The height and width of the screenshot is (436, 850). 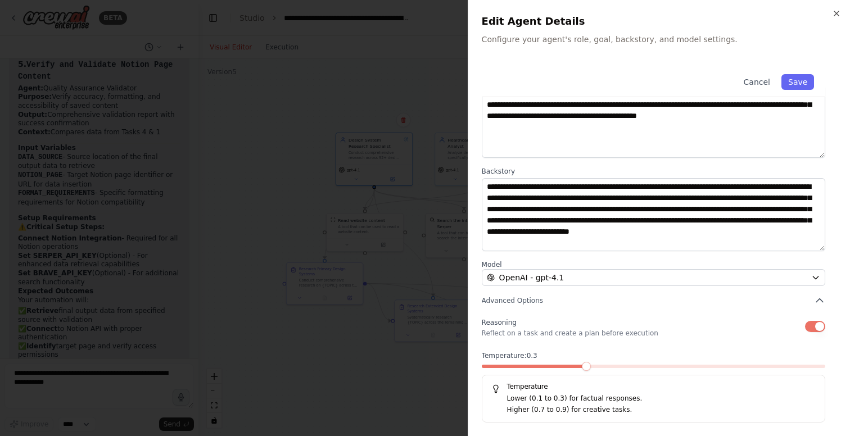 What do you see at coordinates (659, 21) in the screenshot?
I see `h2: Edit Agent Details` at bounding box center [659, 21].